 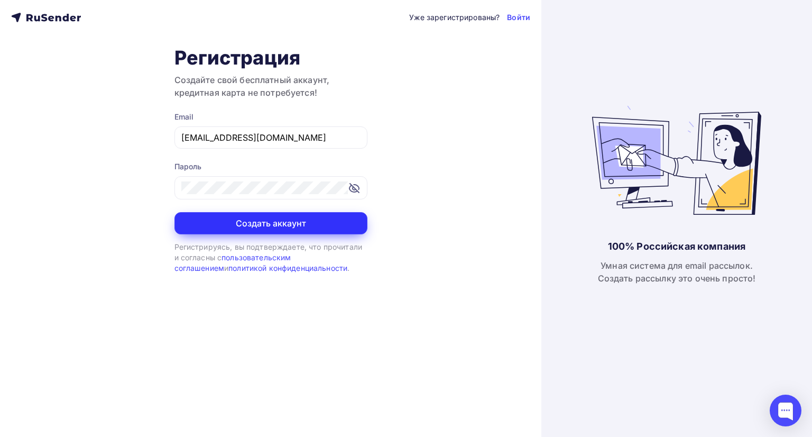 I want to click on div: Email, so click(x=271, y=117).